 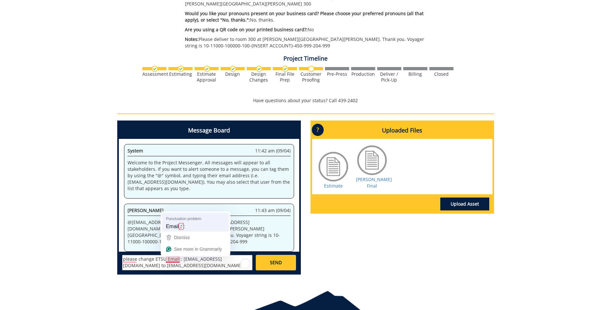 I want to click on span: System, so click(x=135, y=150).